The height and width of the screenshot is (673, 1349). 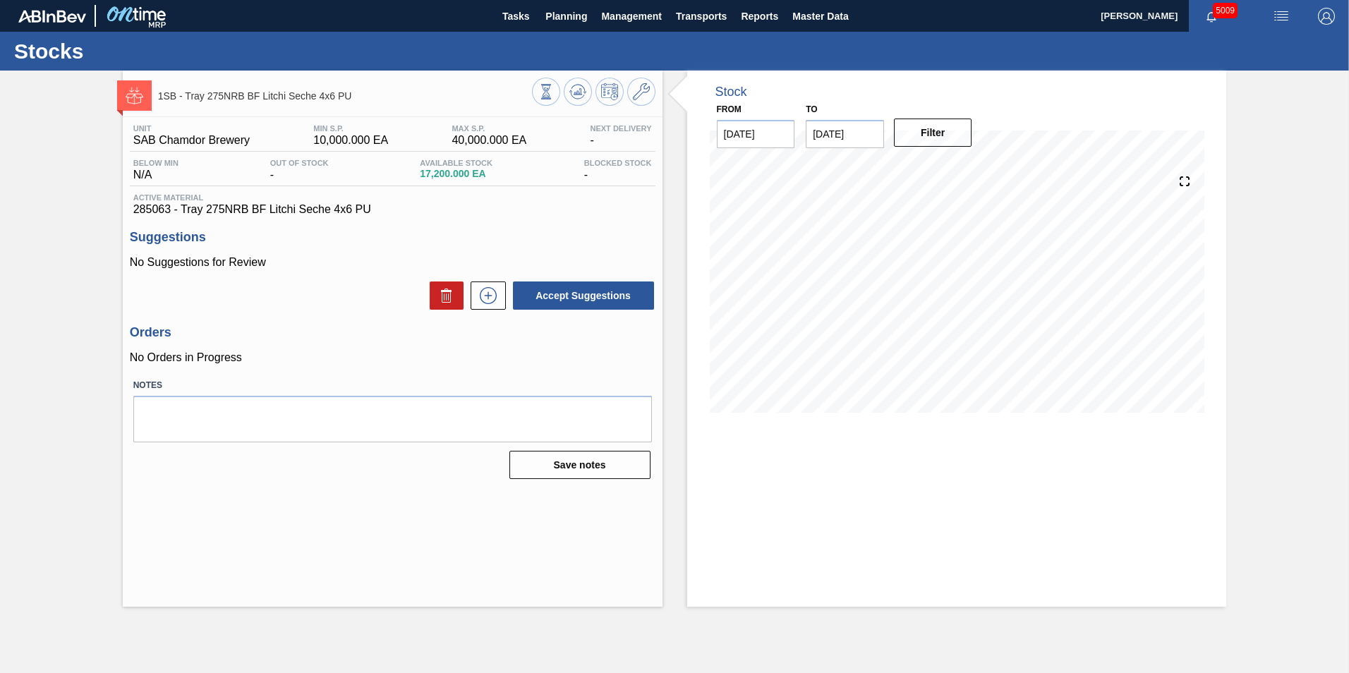 I want to click on span: Unit, so click(x=191, y=128).